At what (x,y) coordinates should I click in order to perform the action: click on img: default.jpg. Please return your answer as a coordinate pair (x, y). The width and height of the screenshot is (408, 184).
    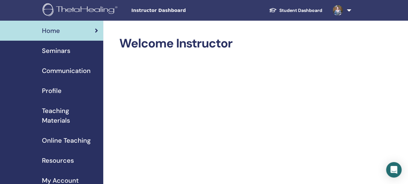
    Looking at the image, I should click on (338, 10).